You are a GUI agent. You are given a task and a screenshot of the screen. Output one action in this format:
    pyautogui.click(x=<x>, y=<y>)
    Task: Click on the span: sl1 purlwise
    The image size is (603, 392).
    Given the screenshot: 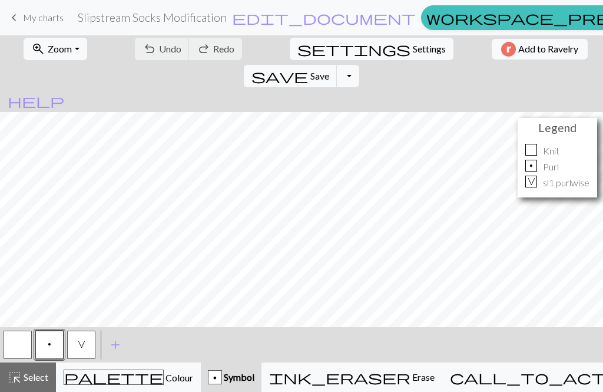 What is the action you would take?
    pyautogui.click(x=81, y=344)
    